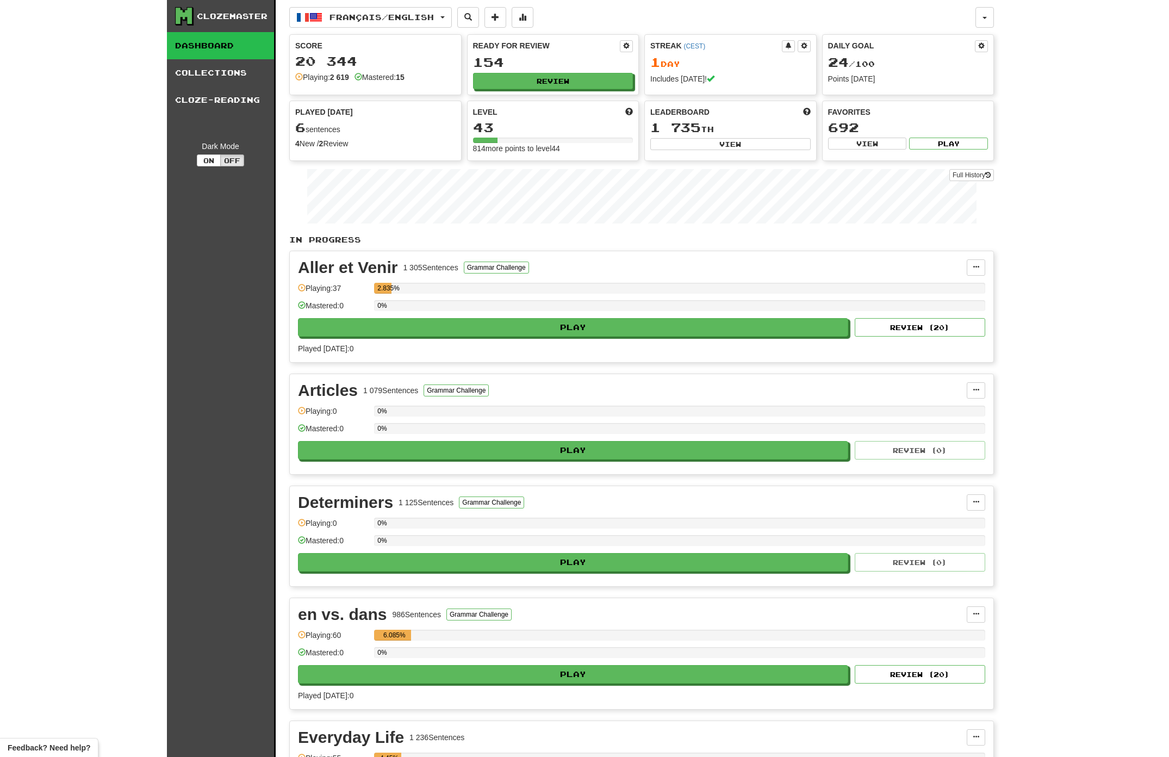  Describe the element at coordinates (839, 62) in the screenshot. I see `span: 24` at that location.